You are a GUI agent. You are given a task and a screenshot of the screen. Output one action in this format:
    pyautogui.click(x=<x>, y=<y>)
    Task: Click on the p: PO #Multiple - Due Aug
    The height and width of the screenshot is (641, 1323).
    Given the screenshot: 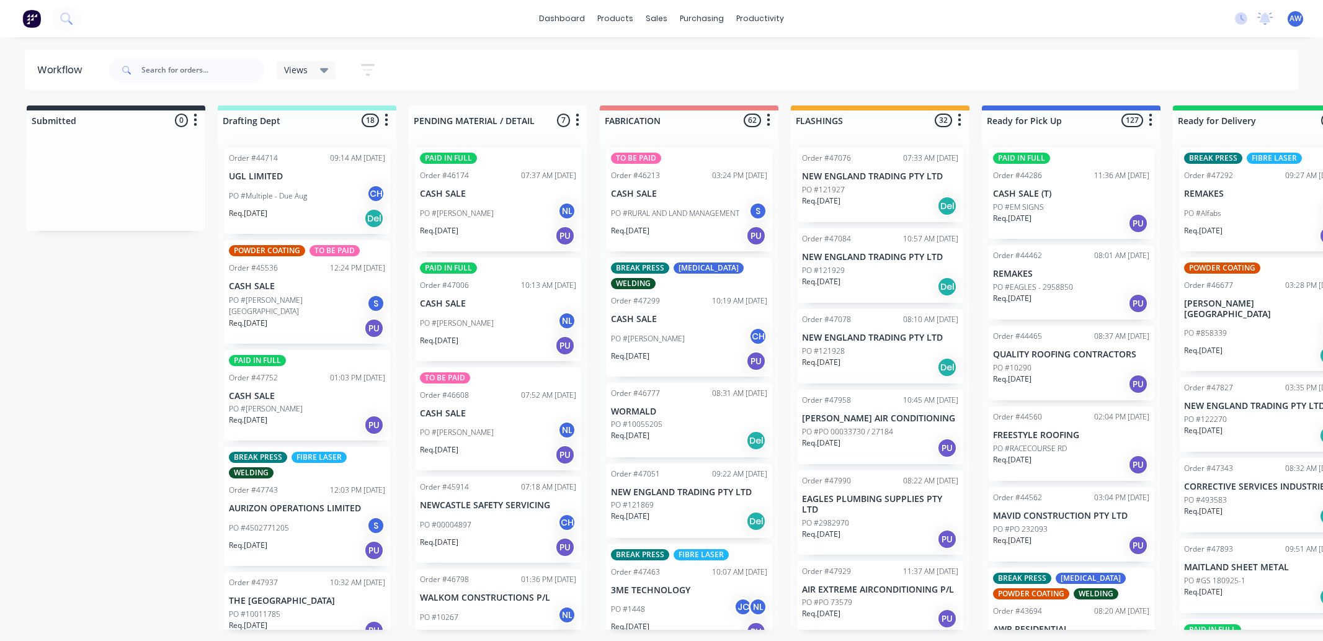 What is the action you would take?
    pyautogui.click(x=268, y=196)
    